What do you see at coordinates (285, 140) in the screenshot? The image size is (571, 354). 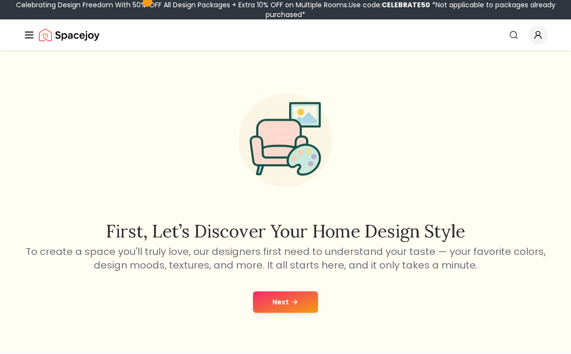 I see `img: Start Style Quiz Illustration` at bounding box center [285, 140].